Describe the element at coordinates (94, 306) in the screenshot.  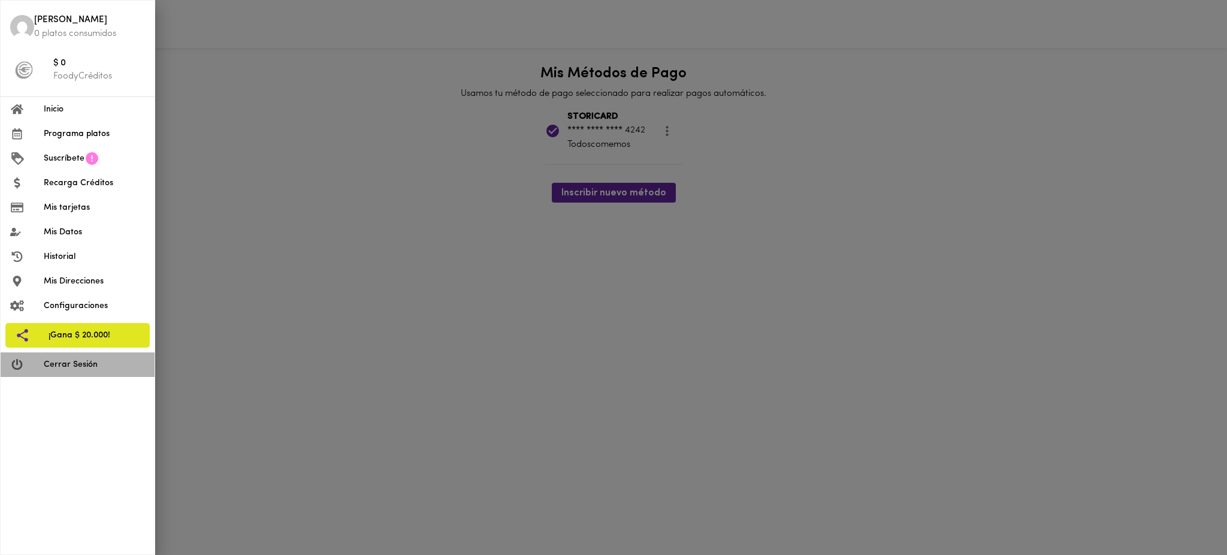
I see `span: Configuraciones` at that location.